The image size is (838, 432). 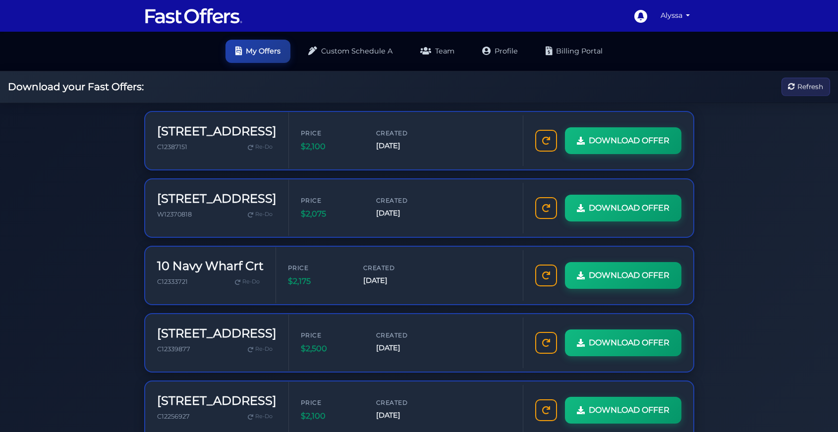 What do you see at coordinates (330, 214) in the screenshot?
I see `span: $2,075` at bounding box center [330, 214].